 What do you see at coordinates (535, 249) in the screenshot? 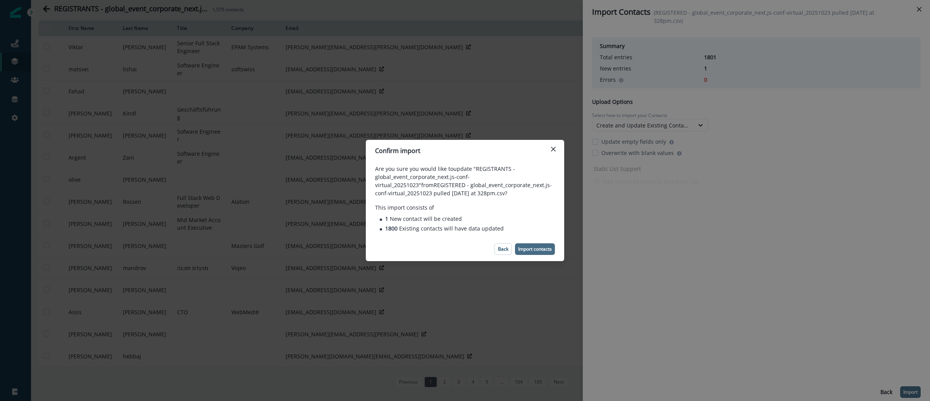
I see `p: Import contacts` at bounding box center [535, 249].